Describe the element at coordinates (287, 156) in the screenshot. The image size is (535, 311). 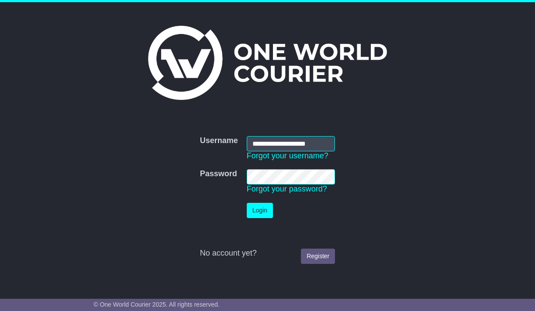
I see `a: Forgot your username?` at that location.